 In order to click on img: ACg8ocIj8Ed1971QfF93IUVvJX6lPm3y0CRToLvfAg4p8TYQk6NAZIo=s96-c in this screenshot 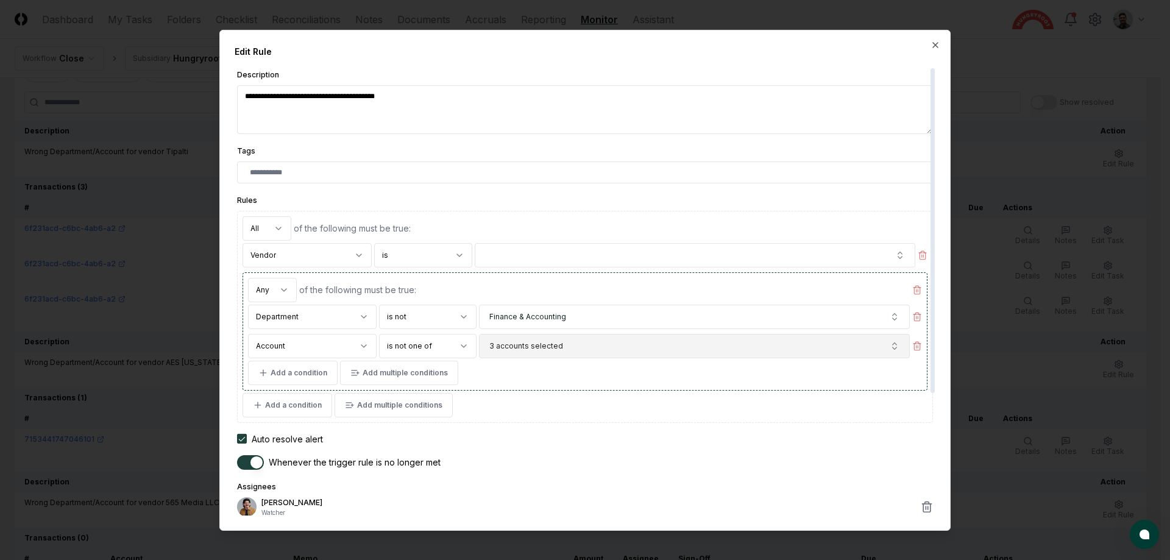, I will do `click(247, 507)`.